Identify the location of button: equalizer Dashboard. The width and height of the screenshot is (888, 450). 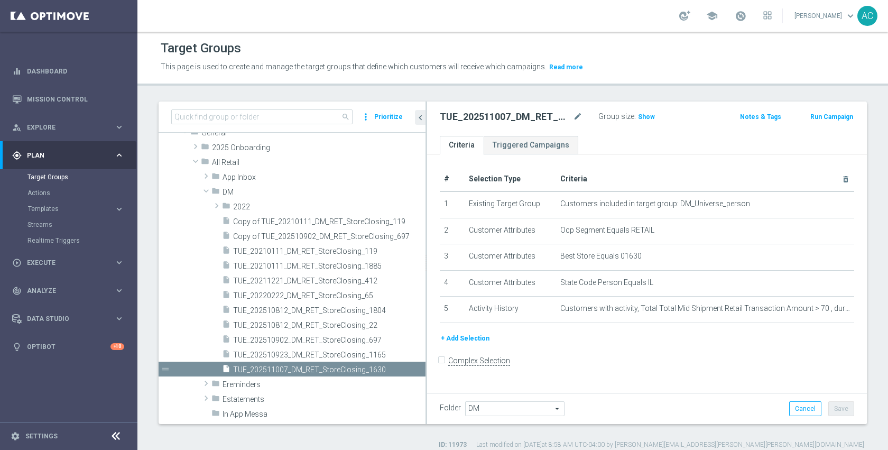
(68, 71).